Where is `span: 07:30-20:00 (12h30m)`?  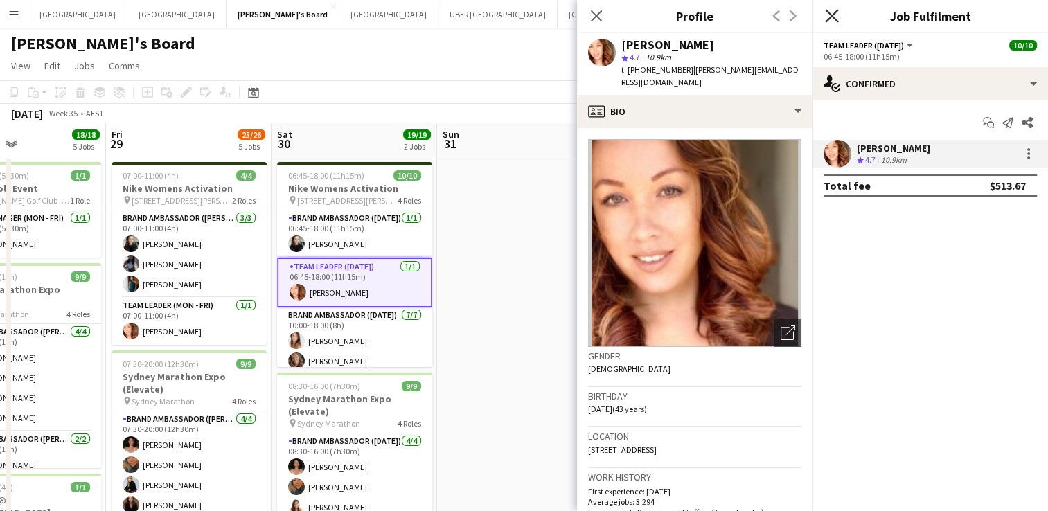
span: 07:30-20:00 (12h30m) is located at coordinates (161, 364).